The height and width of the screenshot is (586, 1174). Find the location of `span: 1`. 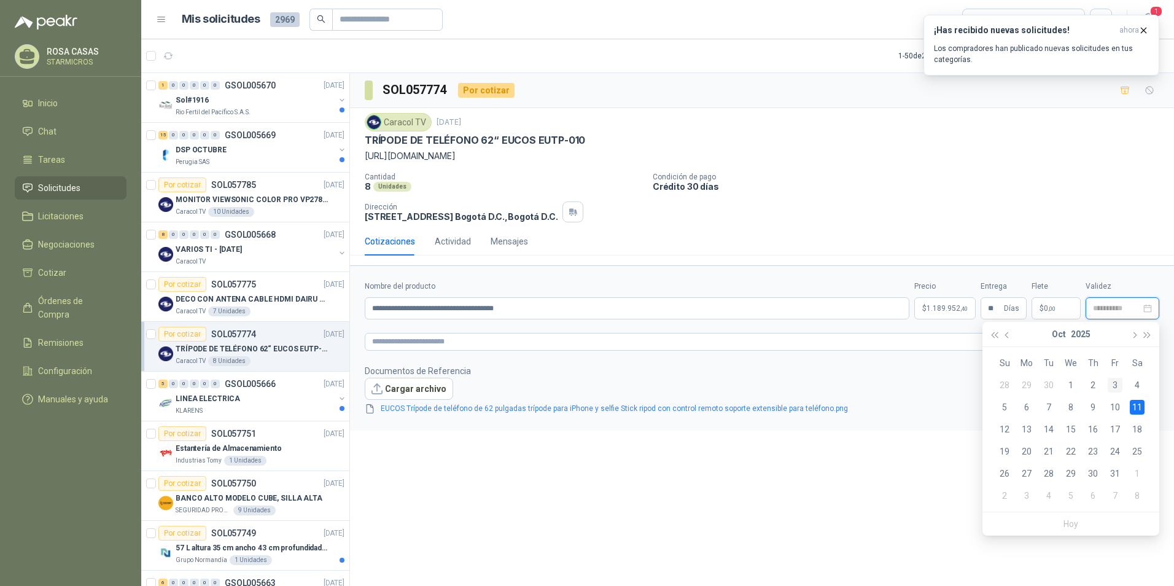

span: 1 is located at coordinates (1157, 11).